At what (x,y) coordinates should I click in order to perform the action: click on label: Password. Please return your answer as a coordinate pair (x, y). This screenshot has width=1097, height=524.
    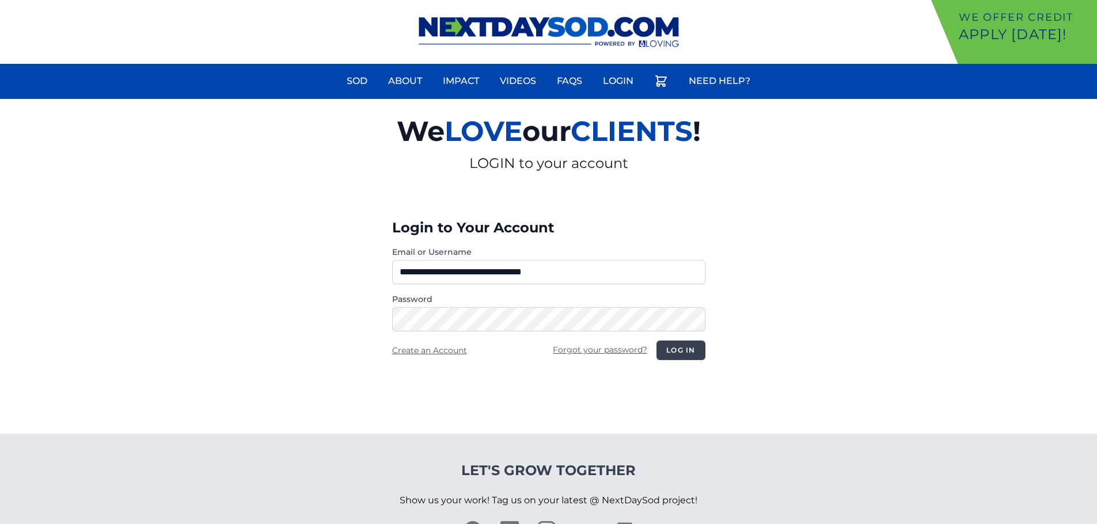
    Looking at the image, I should click on (549, 299).